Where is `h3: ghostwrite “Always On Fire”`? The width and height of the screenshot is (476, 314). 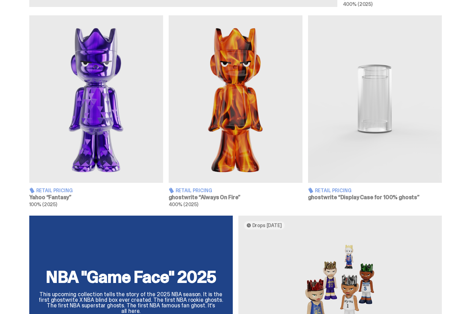 h3: ghostwrite “Always On Fire” is located at coordinates (236, 198).